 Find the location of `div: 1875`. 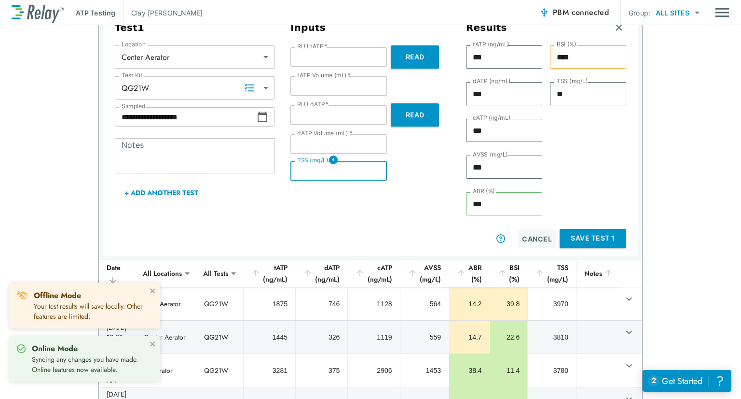

div: 1875 is located at coordinates (269, 303).